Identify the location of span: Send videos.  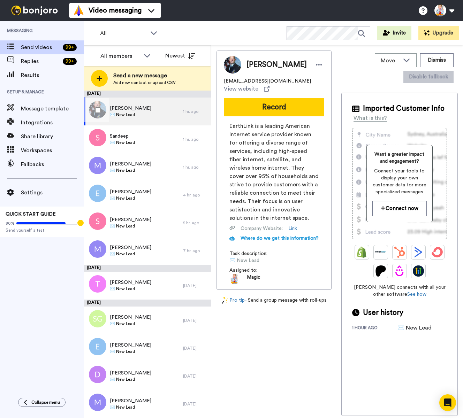
(40, 47).